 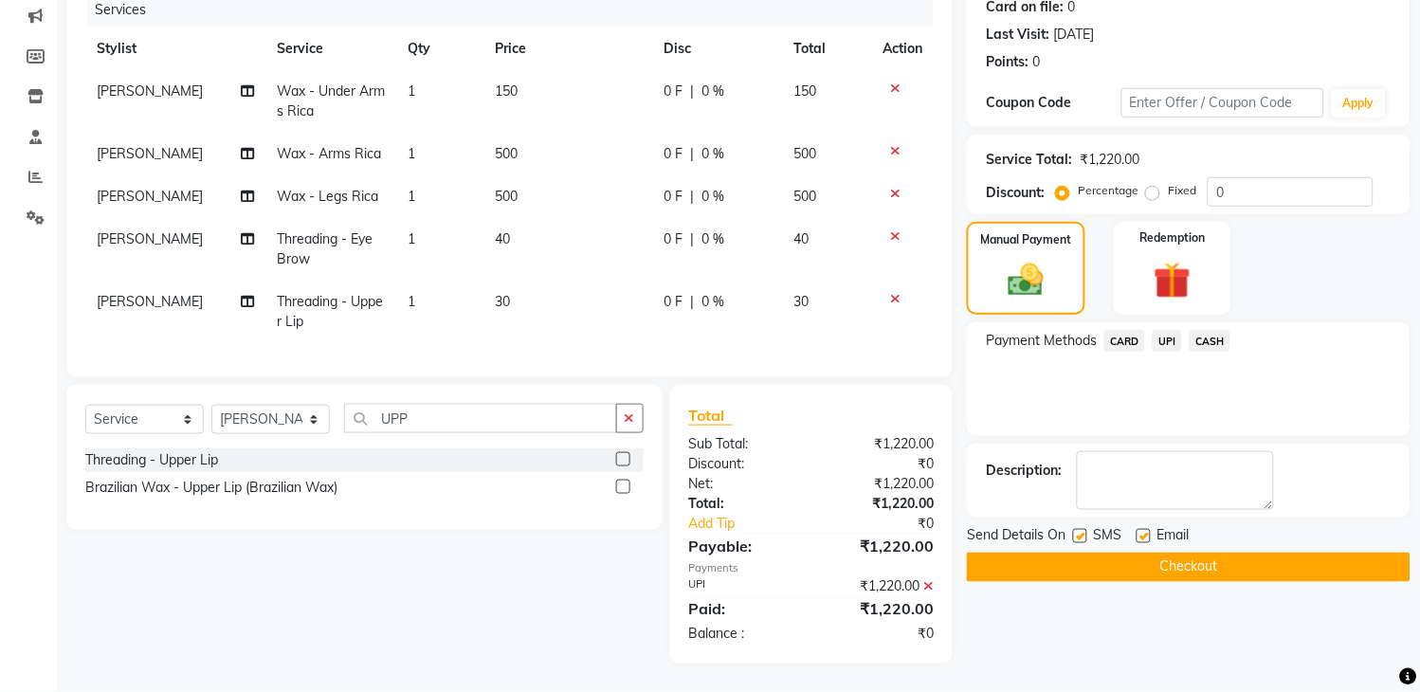 I want to click on span: Wax - Arms Rica, so click(x=329, y=154).